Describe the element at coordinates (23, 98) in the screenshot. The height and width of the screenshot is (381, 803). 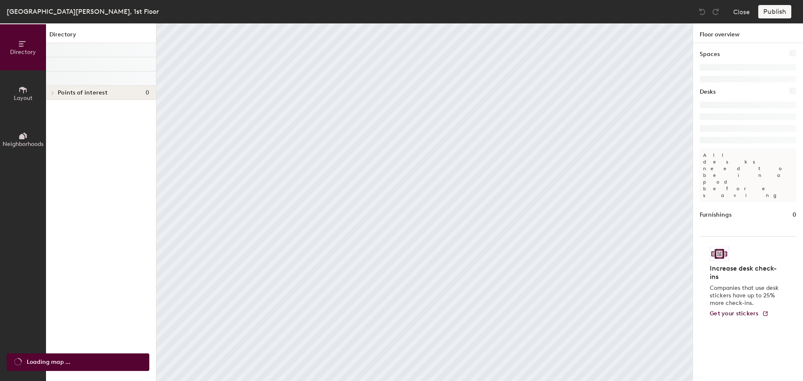
I see `span: Layout` at that location.